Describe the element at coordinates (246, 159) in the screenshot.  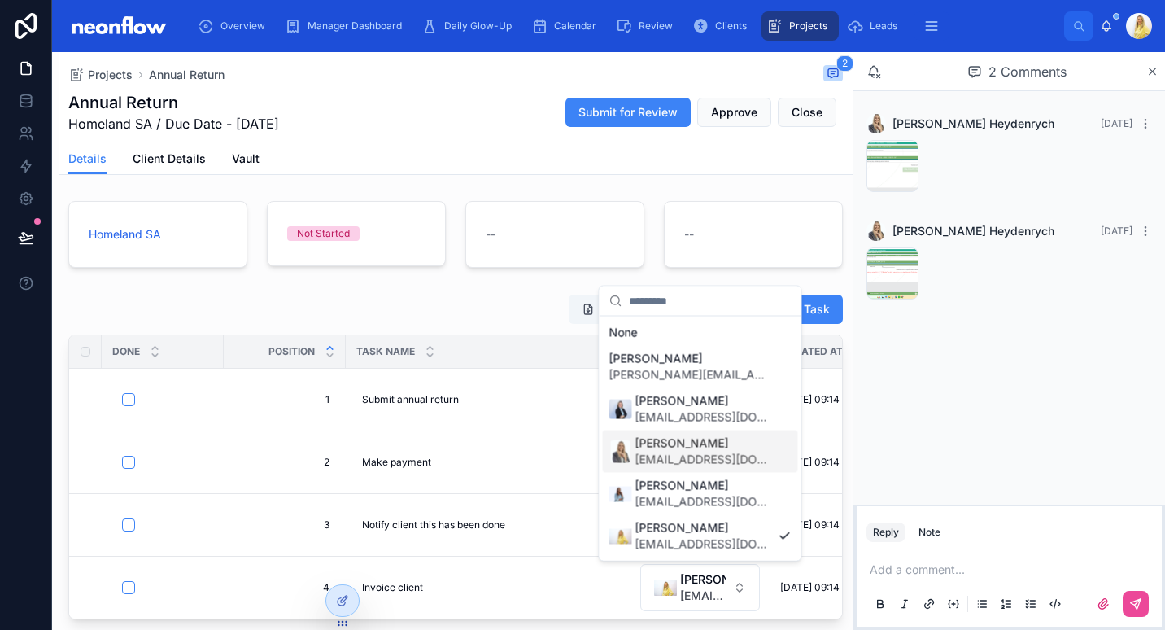
I see `span: Vault` at that location.